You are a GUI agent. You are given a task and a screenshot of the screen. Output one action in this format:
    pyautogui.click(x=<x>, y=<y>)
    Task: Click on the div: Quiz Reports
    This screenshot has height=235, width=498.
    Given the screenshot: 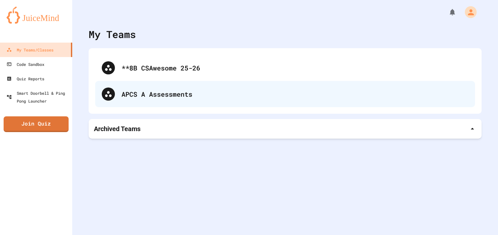 What is the action you would take?
    pyautogui.click(x=25, y=79)
    